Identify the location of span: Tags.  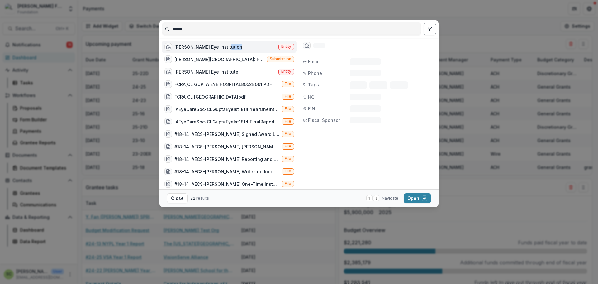
(313, 84).